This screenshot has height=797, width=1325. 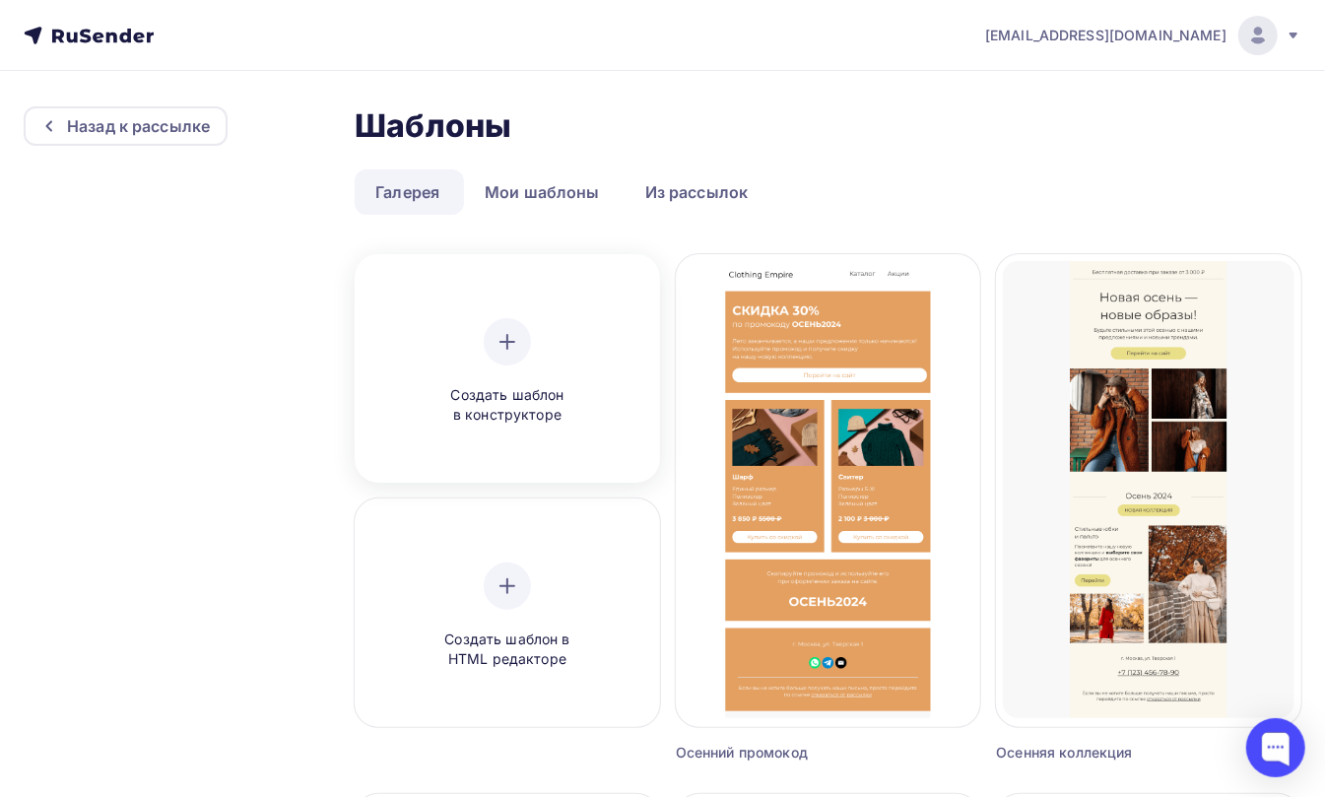 I want to click on a: Мои шаблоны, so click(x=542, y=192).